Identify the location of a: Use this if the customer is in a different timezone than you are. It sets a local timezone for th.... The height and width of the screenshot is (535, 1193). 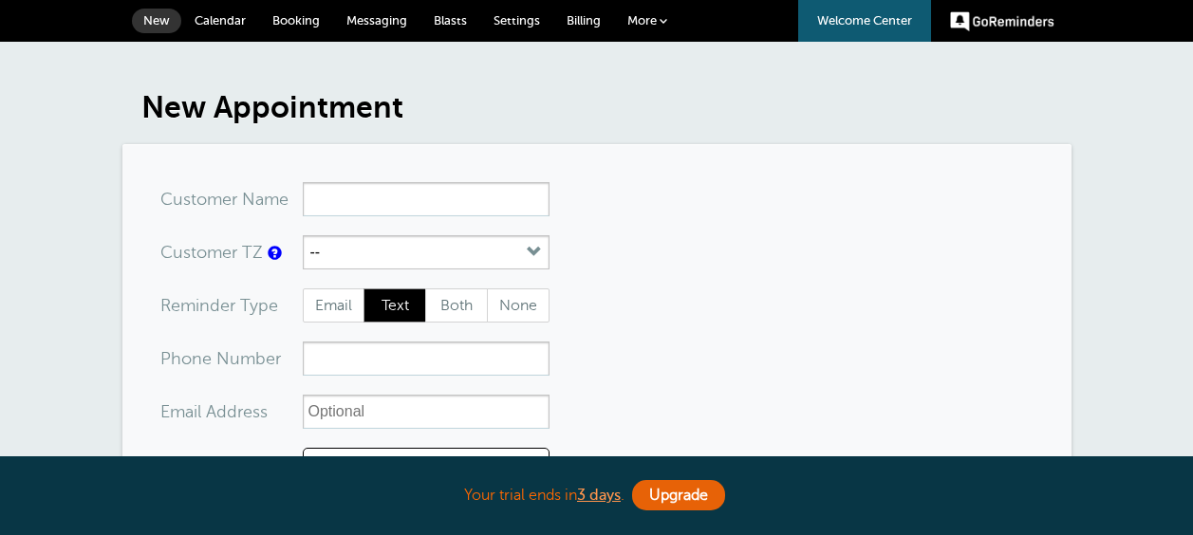
(273, 252).